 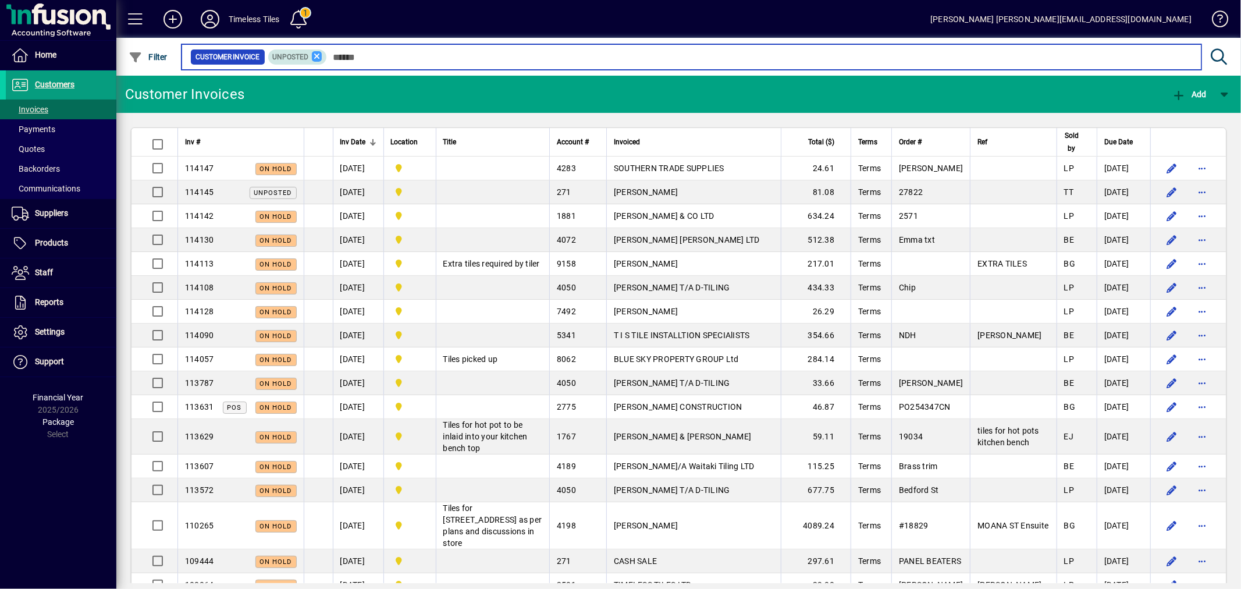 I want to click on span: 114130, so click(x=199, y=240).